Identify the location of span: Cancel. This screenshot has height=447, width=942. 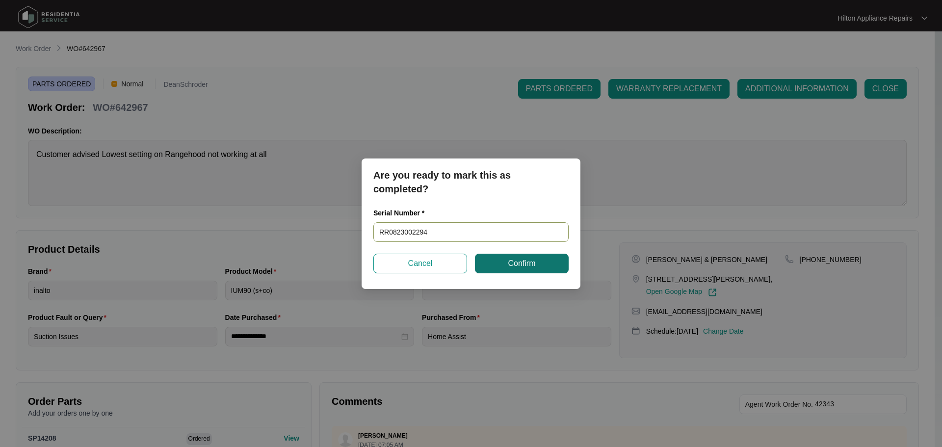
(421, 264).